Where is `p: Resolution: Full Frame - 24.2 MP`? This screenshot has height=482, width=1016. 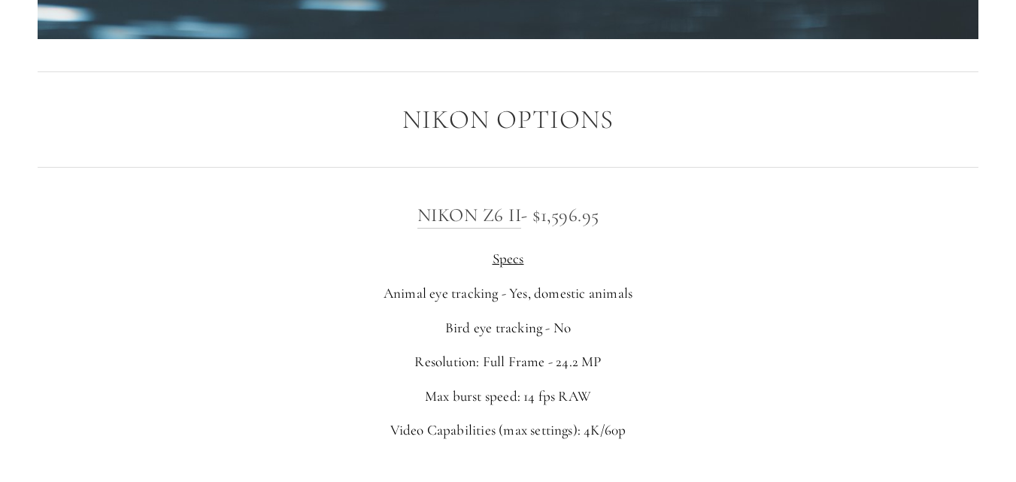
p: Resolution: Full Frame - 24.2 MP is located at coordinates (507, 362).